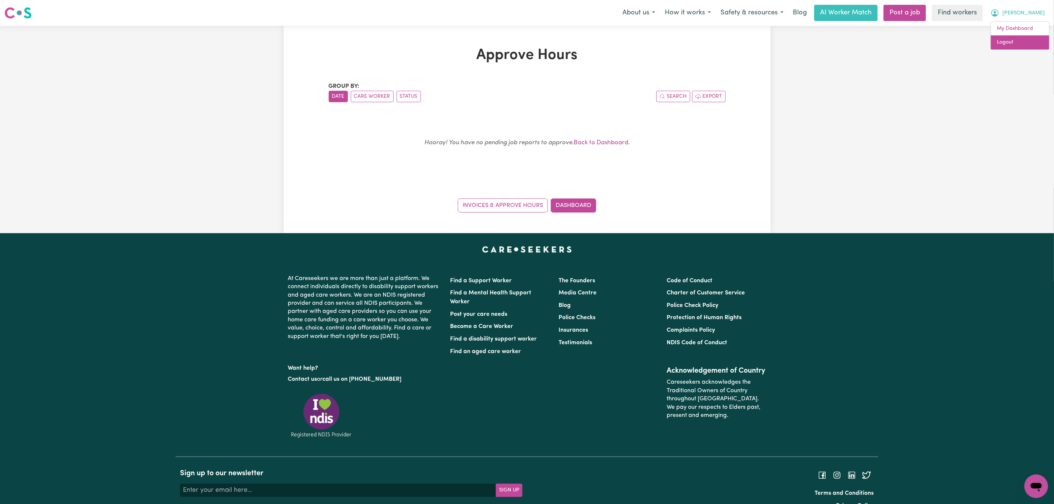 The height and width of the screenshot is (504, 1054). Describe the element at coordinates (527, 249) in the screenshot. I see `a: Careseekers home page` at that location.